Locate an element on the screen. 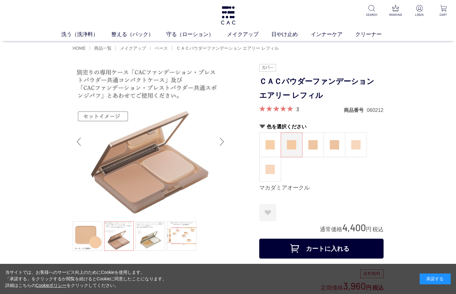 The image size is (456, 294). a: 守る（ローション） is located at coordinates (196, 34).